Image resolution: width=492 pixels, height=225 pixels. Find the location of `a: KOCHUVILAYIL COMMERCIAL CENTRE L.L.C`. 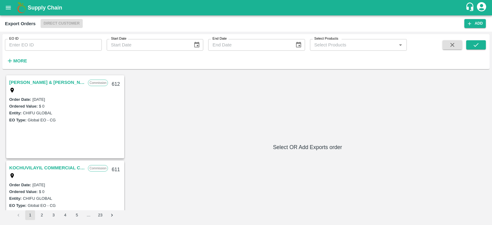

a: KOCHUVILAYIL COMMERCIAL CENTRE L.L.C is located at coordinates (47, 168).